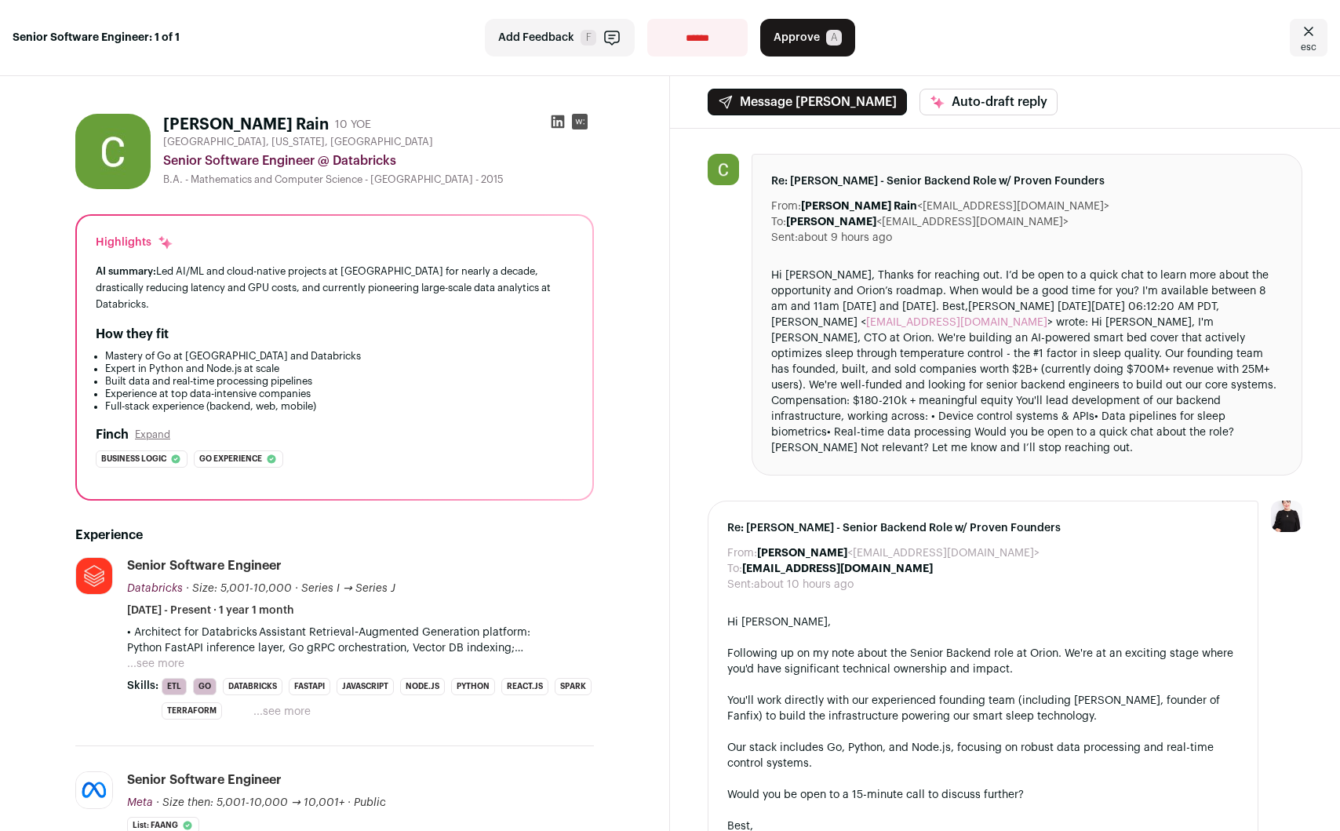 The height and width of the screenshot is (831, 1340). Describe the element at coordinates (134, 242) in the screenshot. I see `div: Highlights` at that location.